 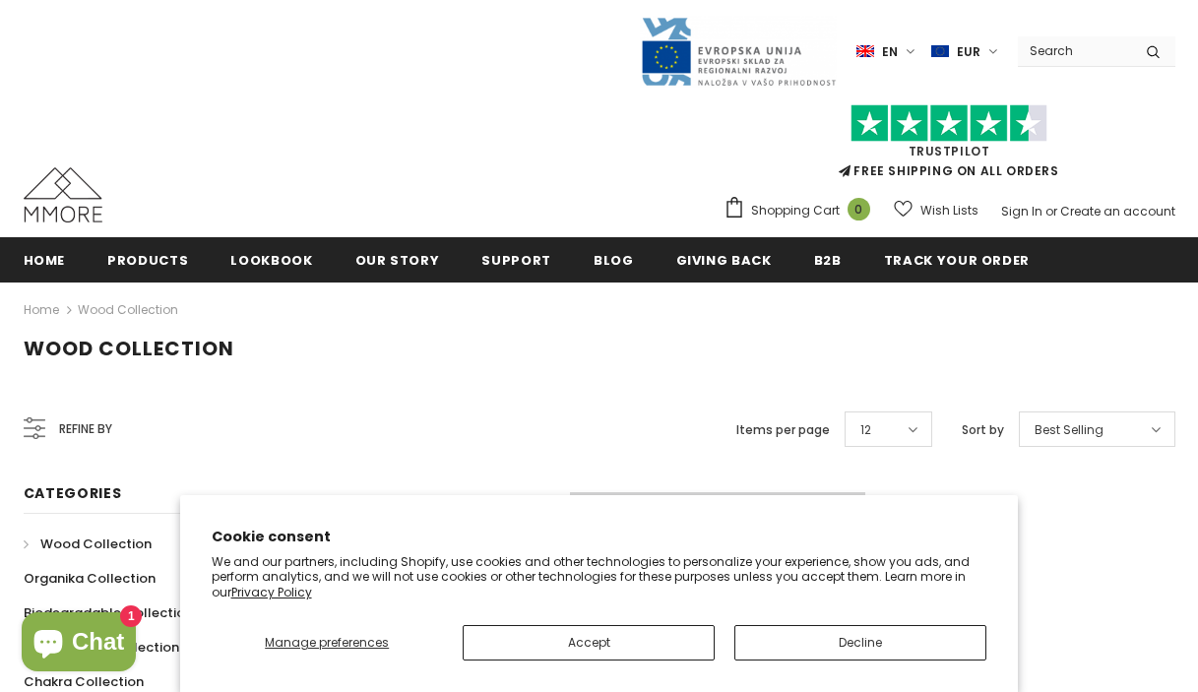 I want to click on p: We and our partners, including Shopify, use cookies and other technologies to personalize your ex..., so click(x=600, y=577).